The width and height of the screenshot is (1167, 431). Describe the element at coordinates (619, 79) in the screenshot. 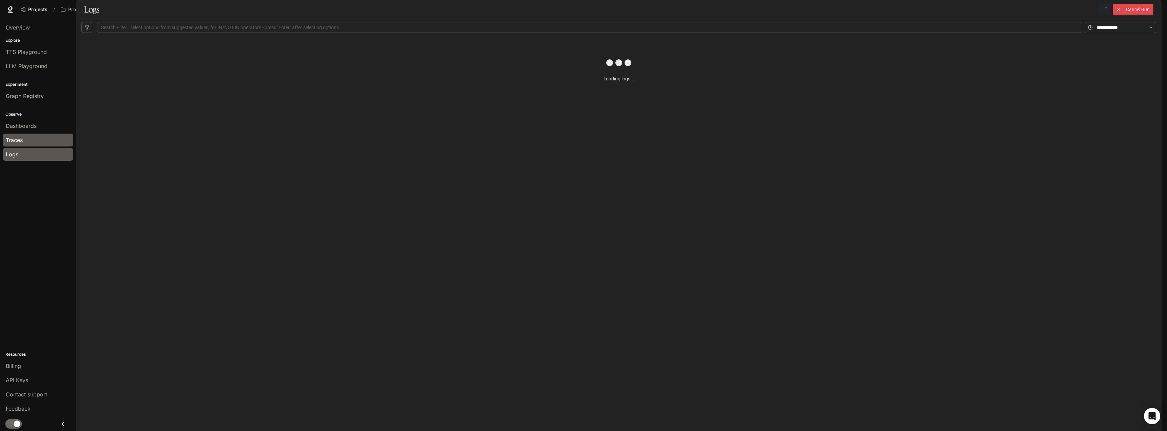

I see `article: Loading logs...` at that location.